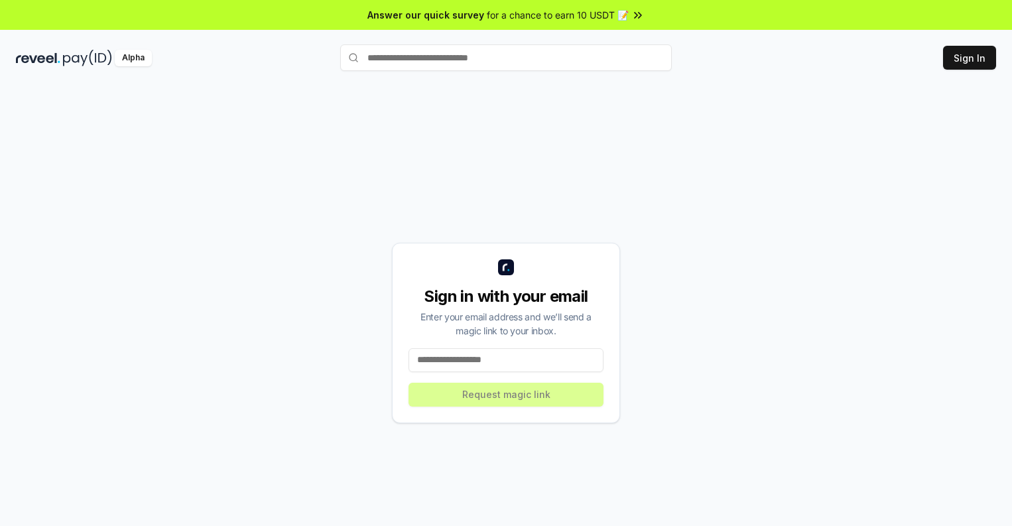 The image size is (1012, 526). Describe the element at coordinates (133, 58) in the screenshot. I see `div: Alpha` at that location.